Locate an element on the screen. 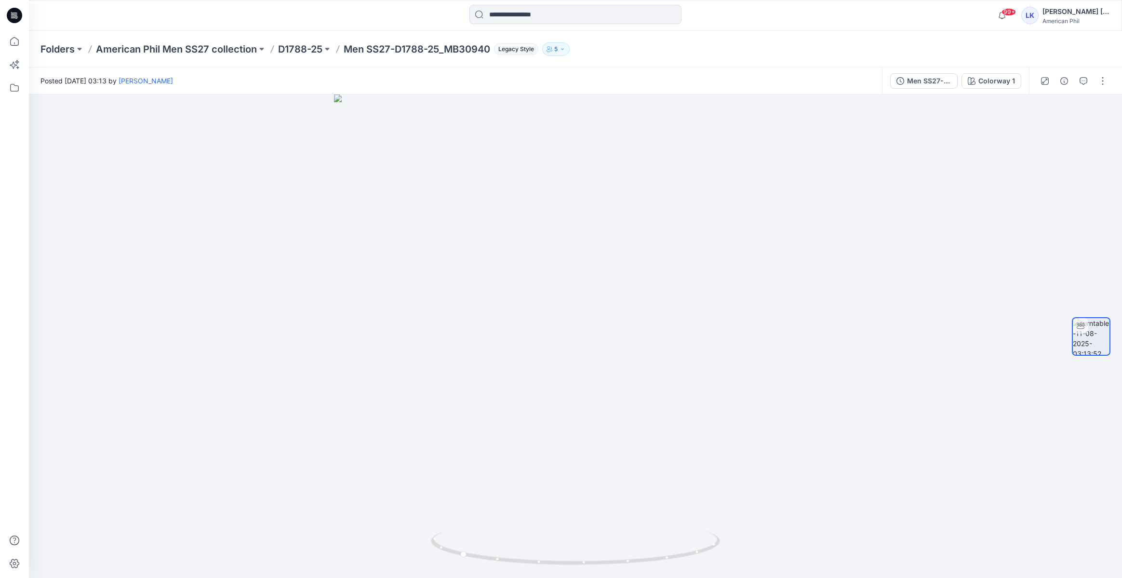 The height and width of the screenshot is (578, 1122). span: Legacy Style is located at coordinates (516, 49).